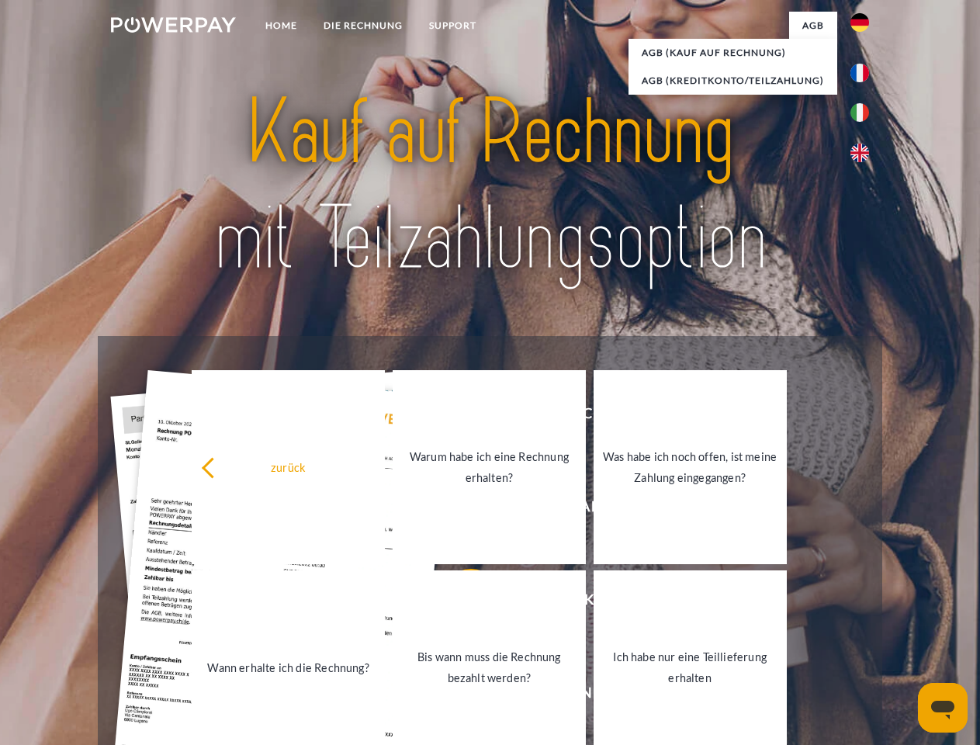 The width and height of the screenshot is (980, 745). Describe the element at coordinates (489, 467) in the screenshot. I see `div: Warum habe ich eine Rechnung erhalten?` at that location.